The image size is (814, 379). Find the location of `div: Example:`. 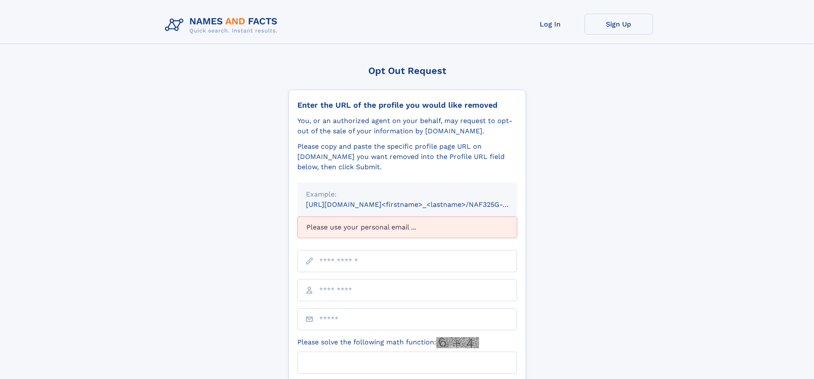

div: Example: is located at coordinates (407, 194).